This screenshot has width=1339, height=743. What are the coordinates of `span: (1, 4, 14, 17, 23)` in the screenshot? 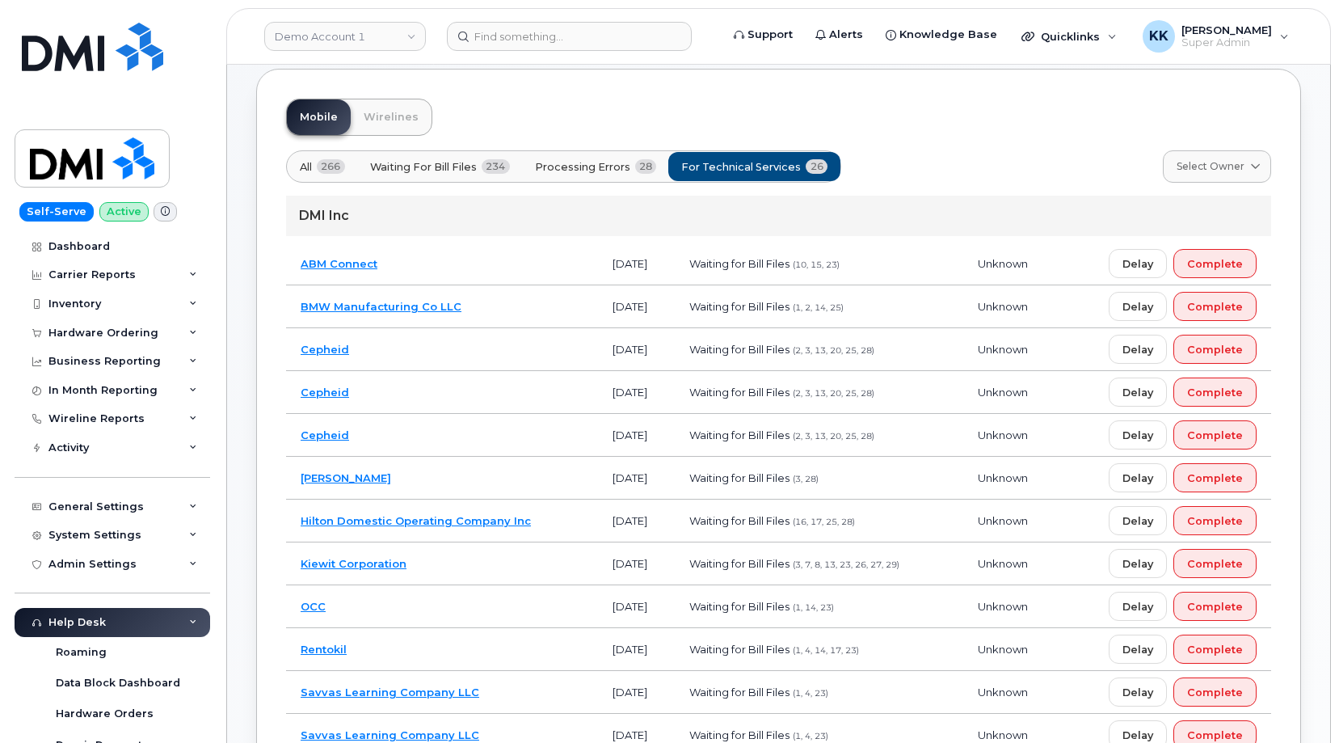 It's located at (826, 650).